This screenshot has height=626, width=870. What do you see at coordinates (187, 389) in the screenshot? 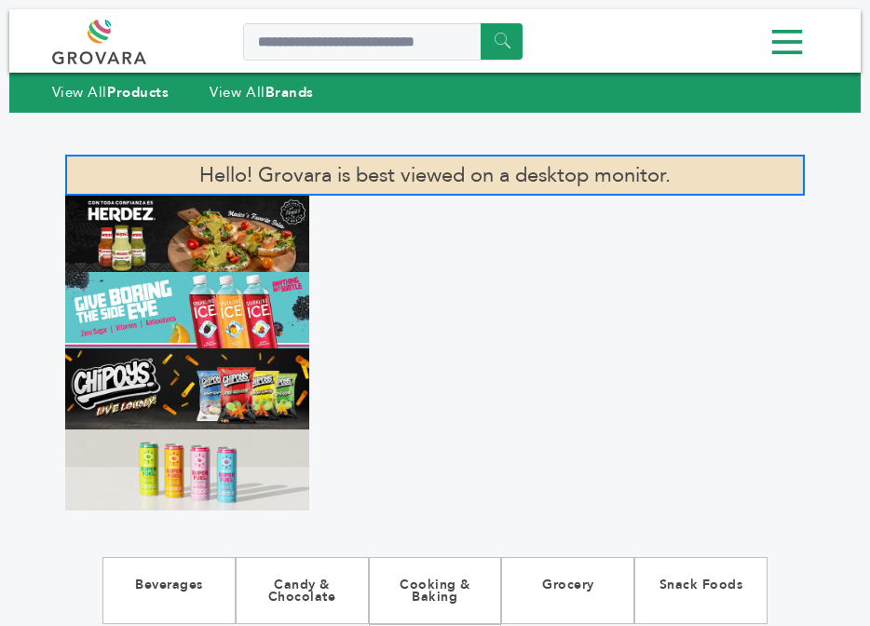
I see `img: Marketplace Top Banner 3` at bounding box center [187, 389].